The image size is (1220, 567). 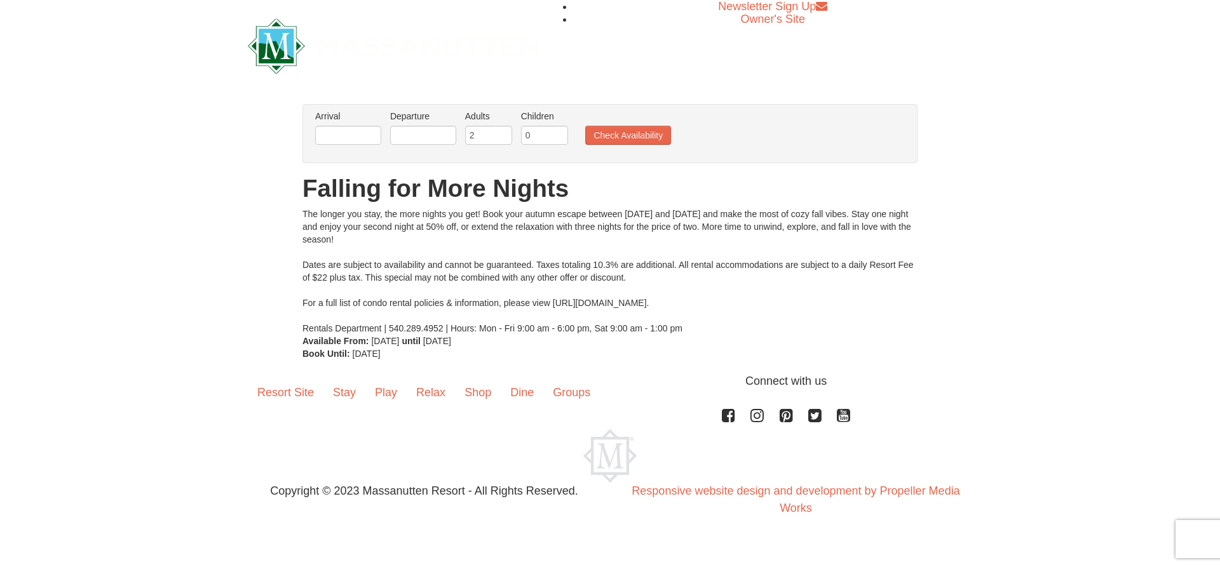 What do you see at coordinates (335, 341) in the screenshot?
I see `strong: Available From:` at bounding box center [335, 341].